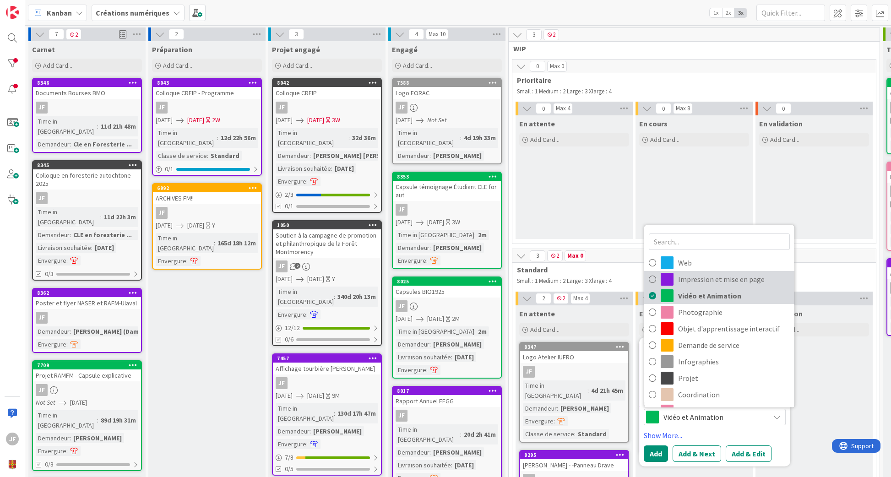 The width and height of the screenshot is (891, 477). What do you see at coordinates (327, 225) in the screenshot?
I see `div: 1050` at bounding box center [327, 225].